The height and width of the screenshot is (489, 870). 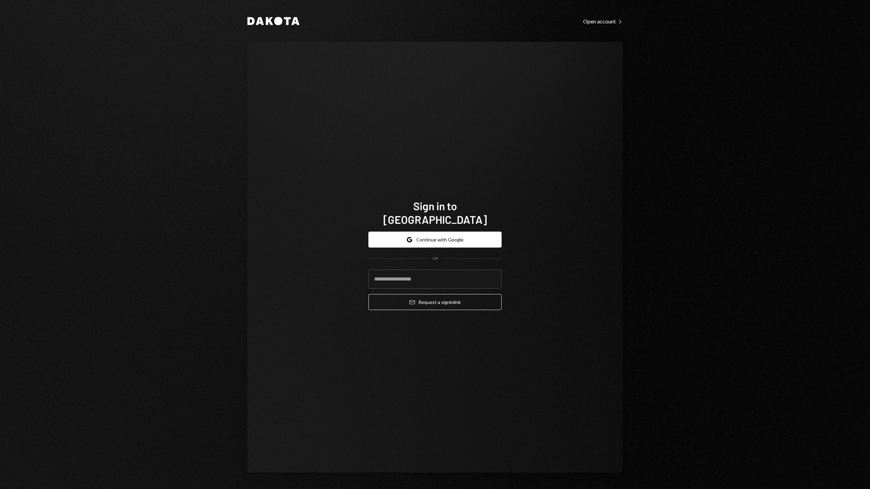 What do you see at coordinates (435, 259) in the screenshot?
I see `div: OR` at bounding box center [435, 259].